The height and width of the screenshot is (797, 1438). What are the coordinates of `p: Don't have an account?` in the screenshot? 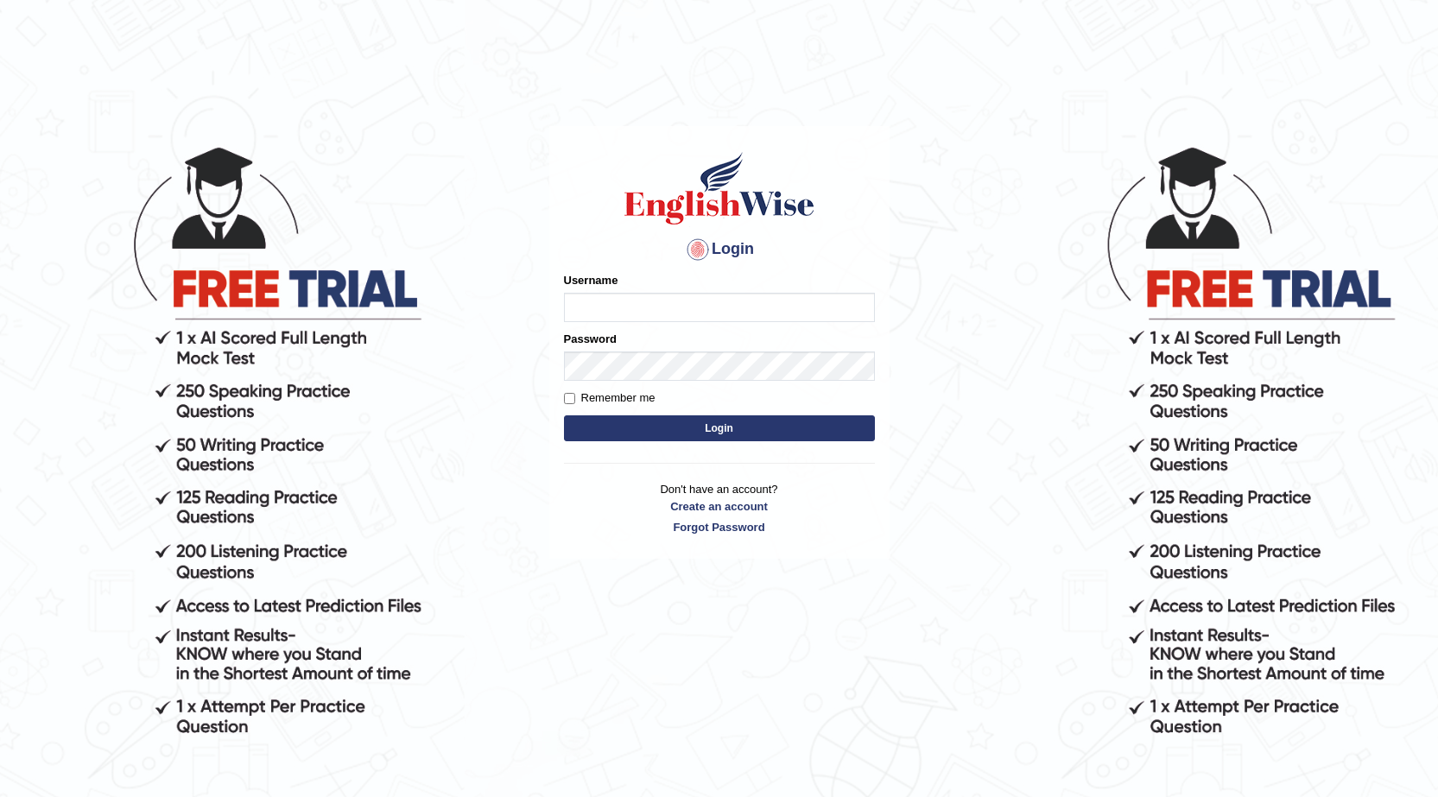 It's located at (719, 508).